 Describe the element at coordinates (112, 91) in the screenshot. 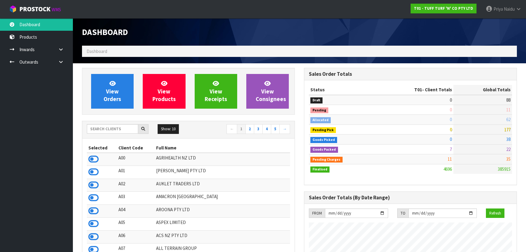

I see `span: View Orders` at that location.